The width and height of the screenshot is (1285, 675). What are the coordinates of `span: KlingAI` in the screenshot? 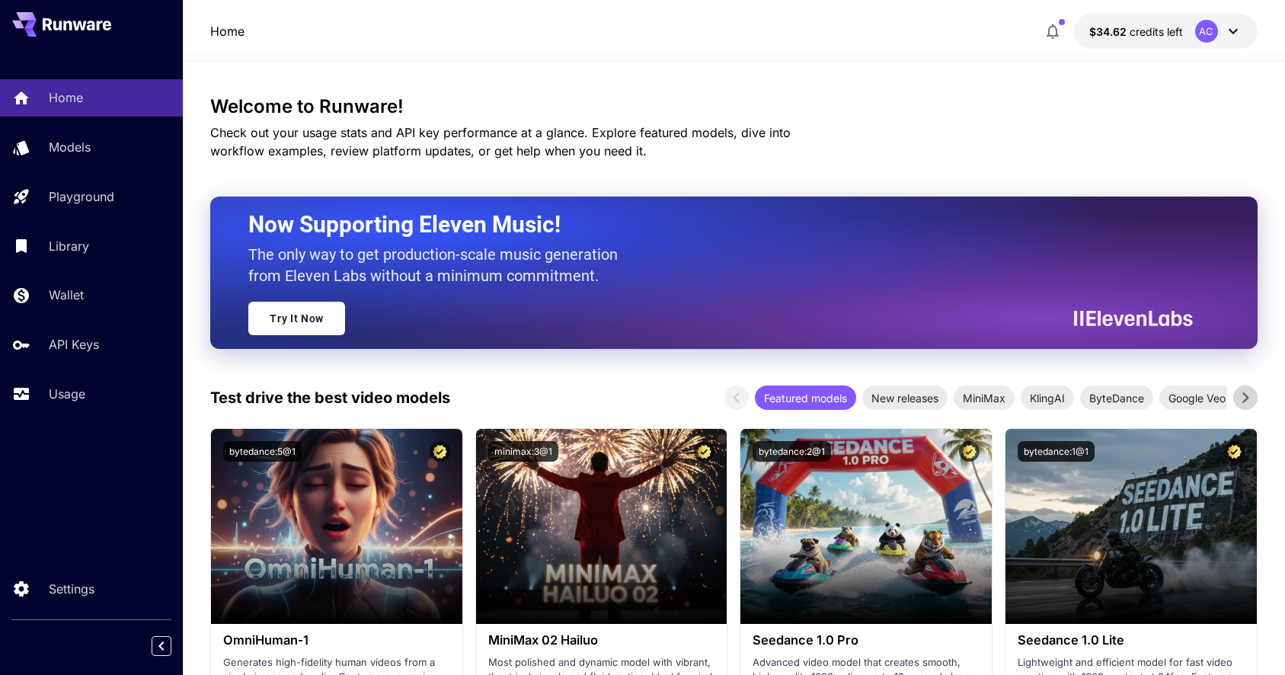 It's located at (1047, 397).